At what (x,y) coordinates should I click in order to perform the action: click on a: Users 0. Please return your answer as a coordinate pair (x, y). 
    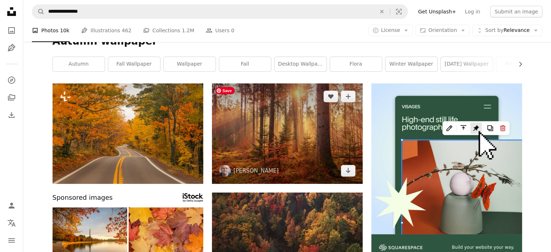
    Looking at the image, I should click on (220, 30).